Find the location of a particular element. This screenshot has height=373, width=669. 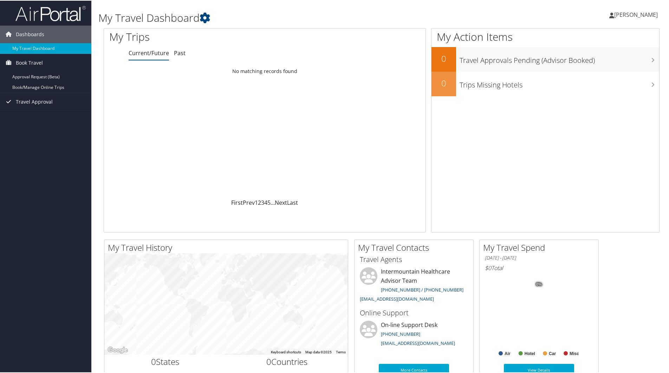

a: 1 is located at coordinates (256, 202).